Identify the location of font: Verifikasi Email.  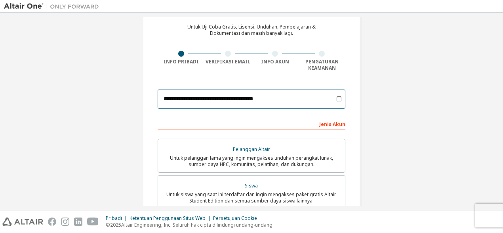
(228, 61).